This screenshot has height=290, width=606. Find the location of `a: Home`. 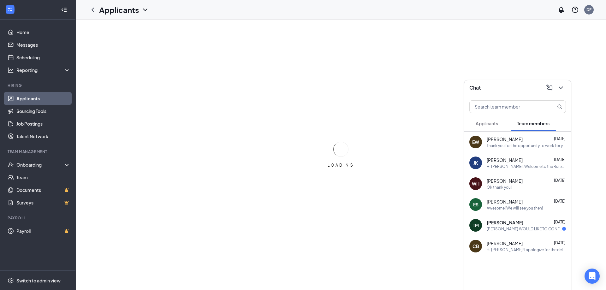

a: Home is located at coordinates (43, 32).